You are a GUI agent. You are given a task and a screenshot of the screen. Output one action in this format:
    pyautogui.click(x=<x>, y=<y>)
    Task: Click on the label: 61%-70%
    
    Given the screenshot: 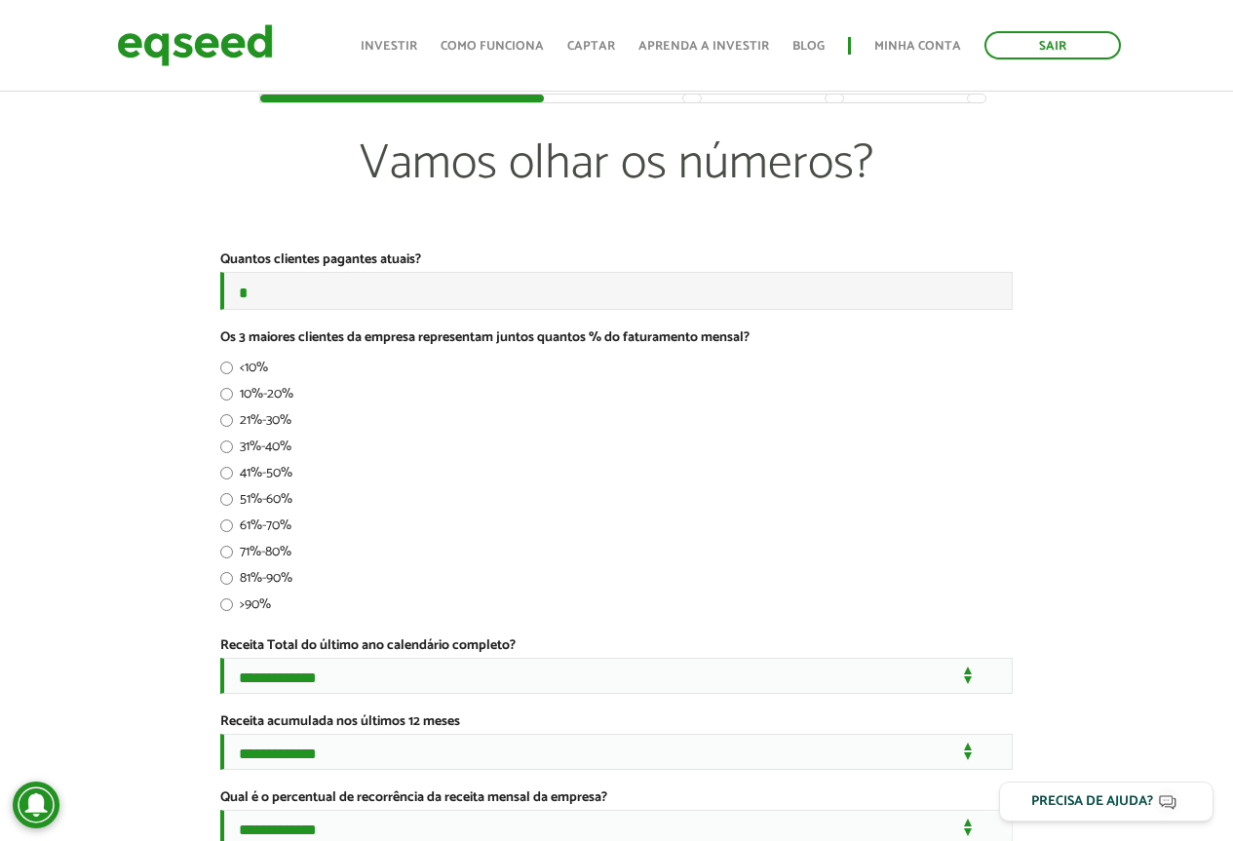 What is the action you would take?
    pyautogui.click(x=255, y=529)
    